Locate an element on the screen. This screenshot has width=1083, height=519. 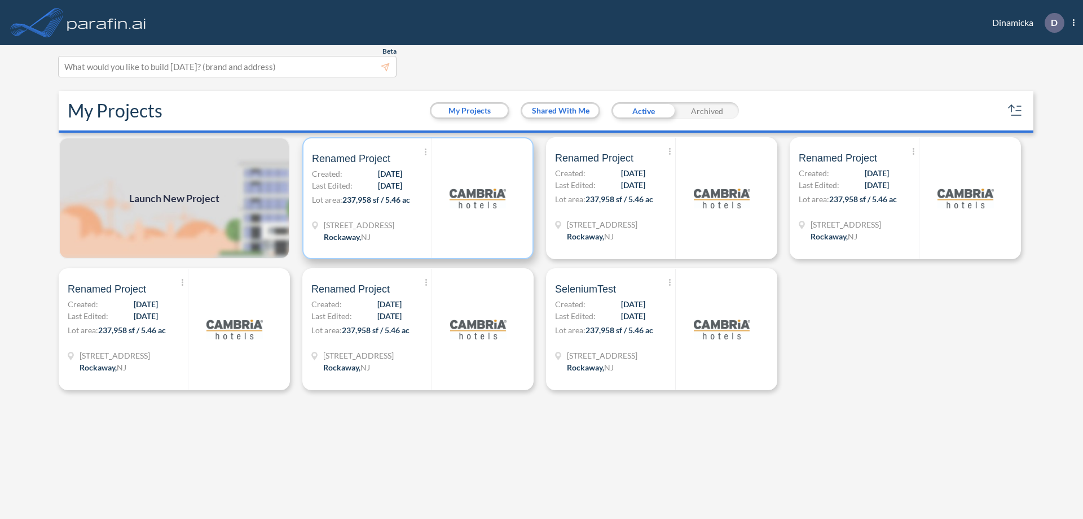
button: sort is located at coordinates (1016, 111).